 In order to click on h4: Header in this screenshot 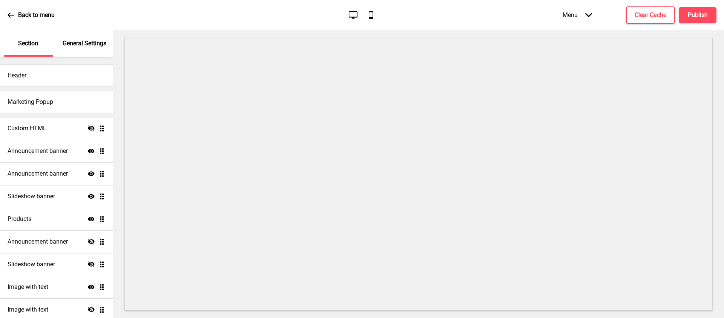, I will do `click(17, 75)`.